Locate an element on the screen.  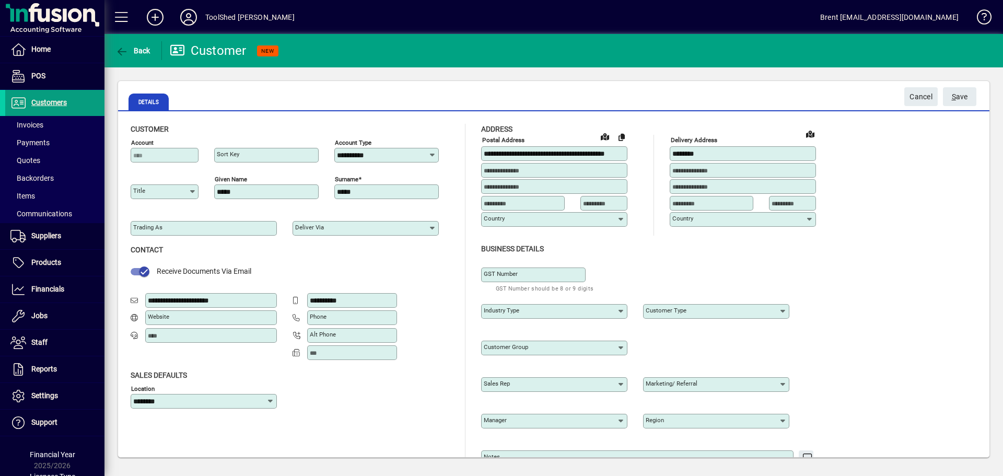
a: Suppliers is located at coordinates (55, 236).